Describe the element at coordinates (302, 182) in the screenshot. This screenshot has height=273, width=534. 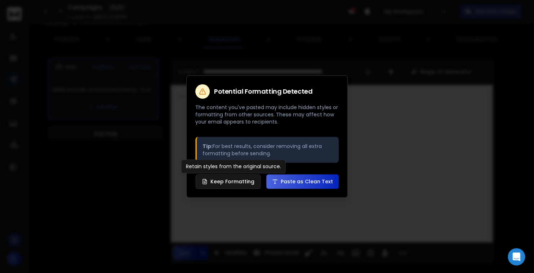
I see `button: Paste as Clean Text` at that location.